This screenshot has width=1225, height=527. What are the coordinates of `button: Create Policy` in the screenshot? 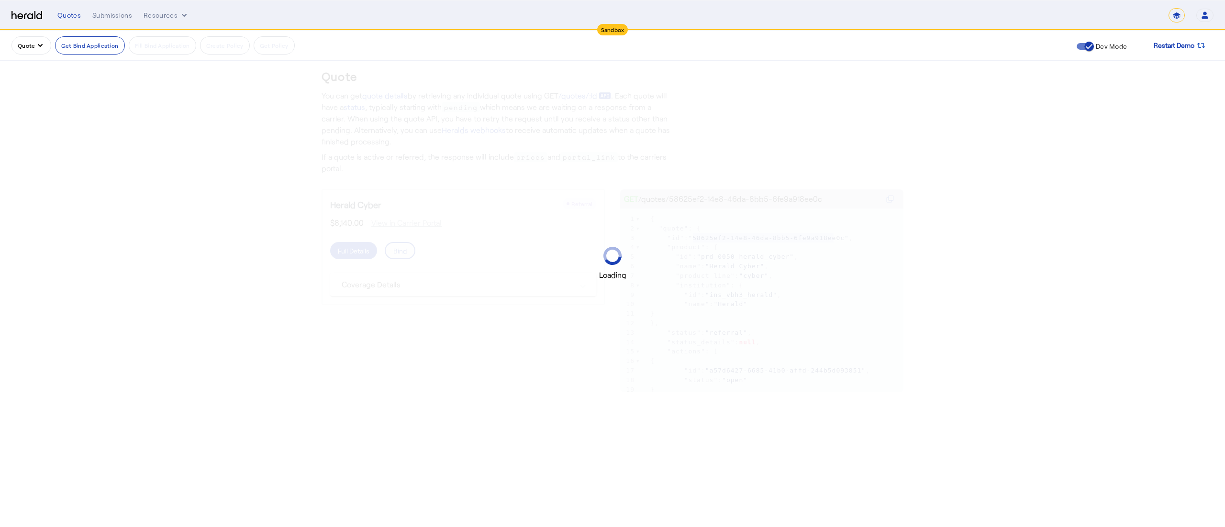 It's located at (225, 45).